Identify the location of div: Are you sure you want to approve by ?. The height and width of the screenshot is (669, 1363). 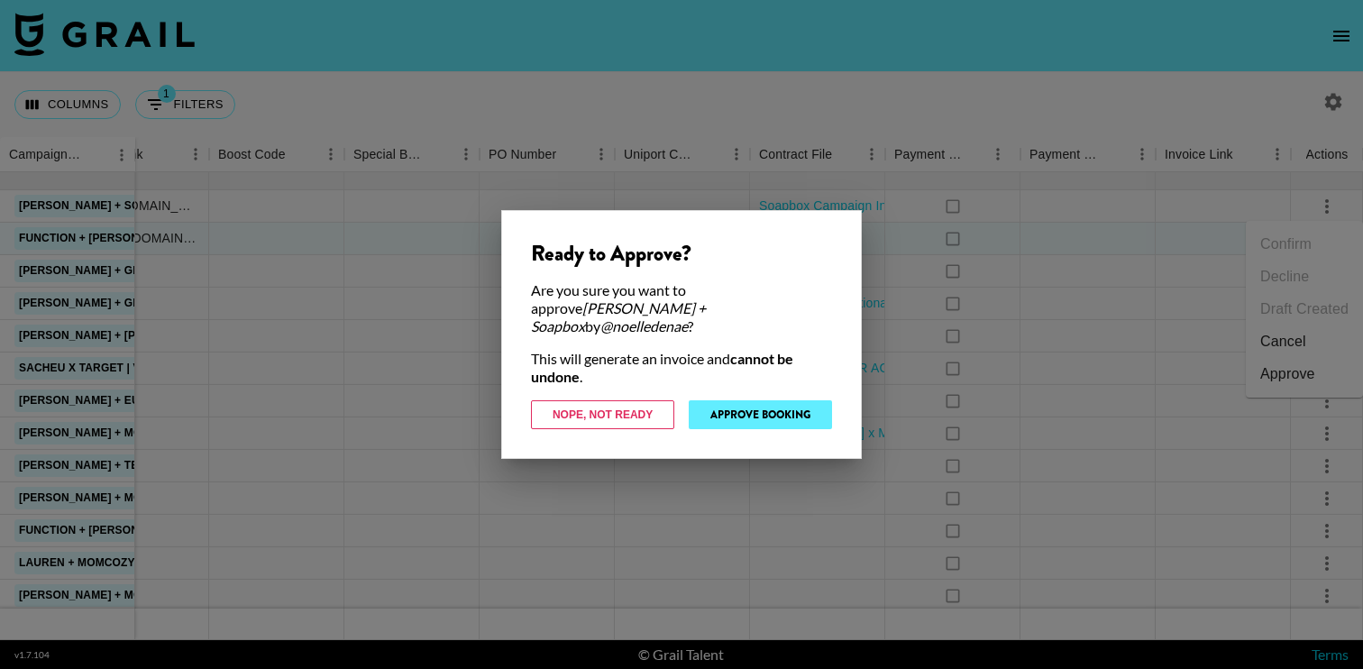
(681, 308).